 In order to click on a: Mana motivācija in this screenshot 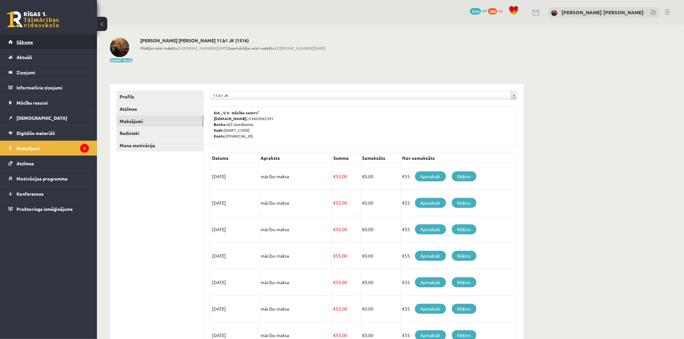, I will do `click(160, 145)`.